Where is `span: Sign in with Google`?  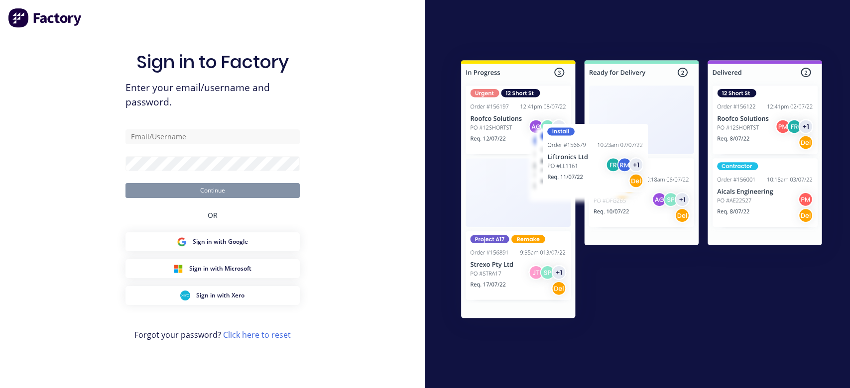
span: Sign in with Google is located at coordinates (220, 242).